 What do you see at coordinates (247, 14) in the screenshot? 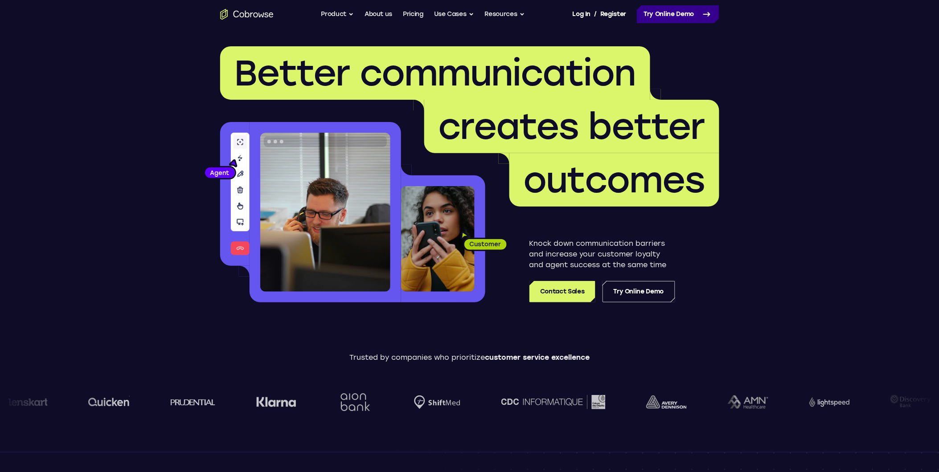
I see `a: Go to the home page` at bounding box center [247, 14].